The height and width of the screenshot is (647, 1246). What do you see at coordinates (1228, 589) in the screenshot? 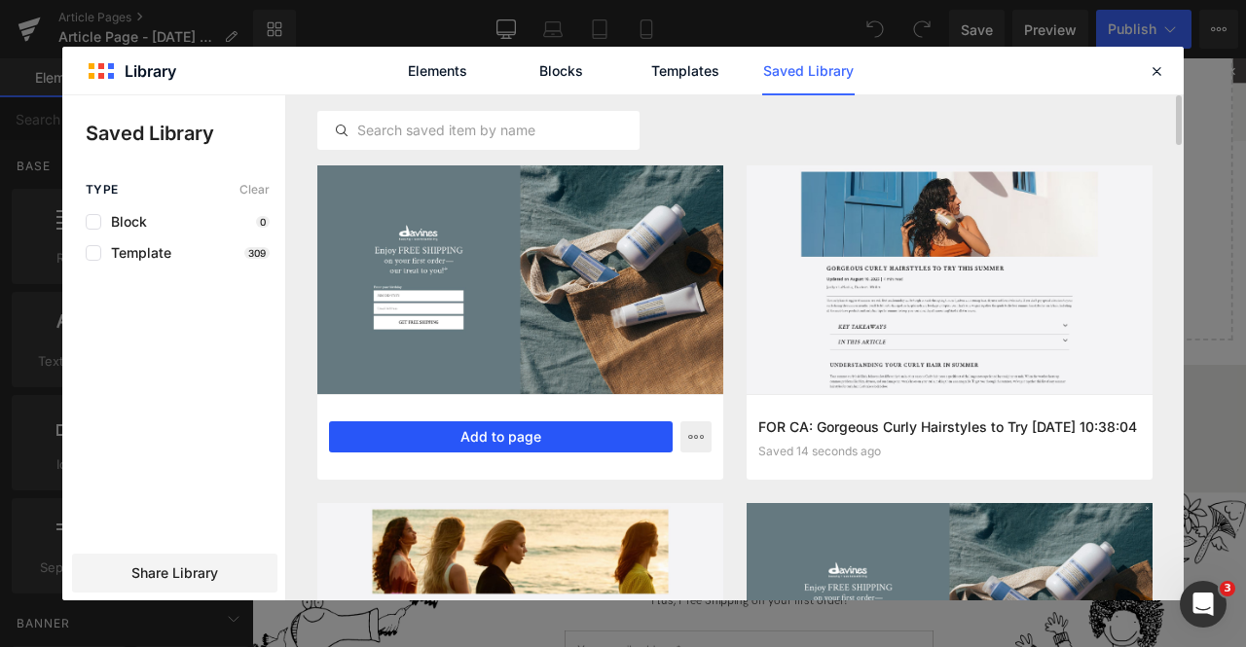
I see `span: 3` at bounding box center [1228, 589].